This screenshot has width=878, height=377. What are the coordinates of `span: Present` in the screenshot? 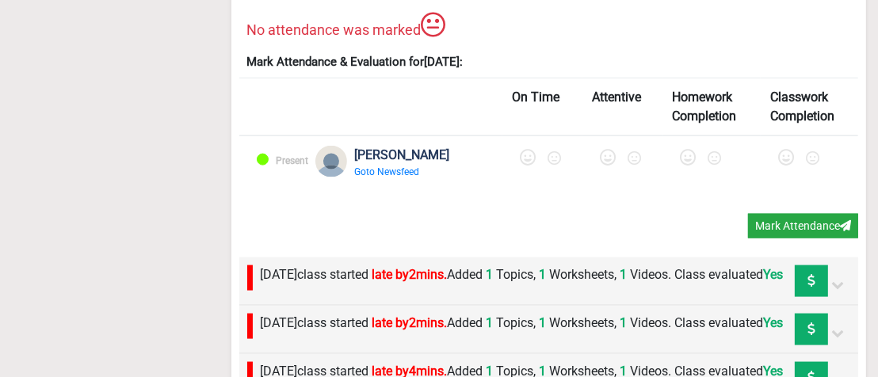 It's located at (292, 161).